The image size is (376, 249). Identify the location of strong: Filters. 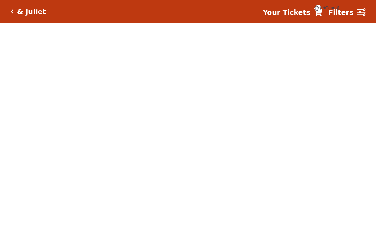
(340, 12).